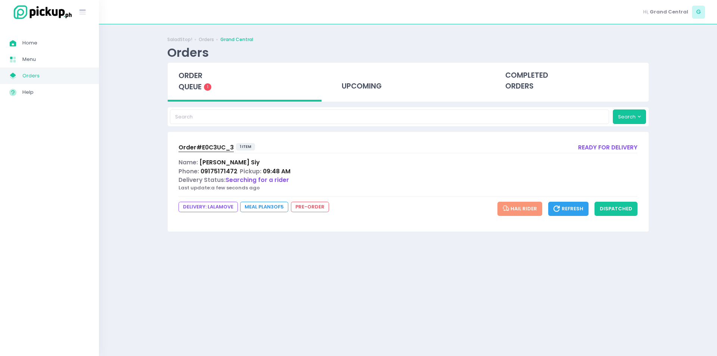 The image size is (717, 356). What do you see at coordinates (208, 87) in the screenshot?
I see `span: 1` at bounding box center [208, 87].